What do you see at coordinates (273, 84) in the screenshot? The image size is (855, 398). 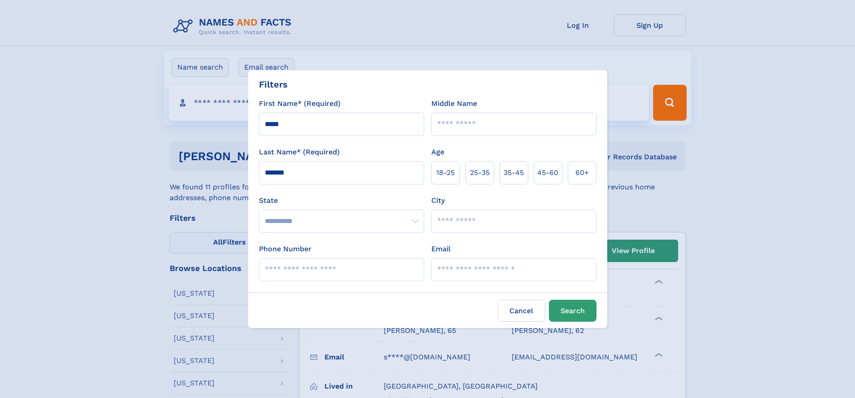 I see `div: Filters` at bounding box center [273, 84].